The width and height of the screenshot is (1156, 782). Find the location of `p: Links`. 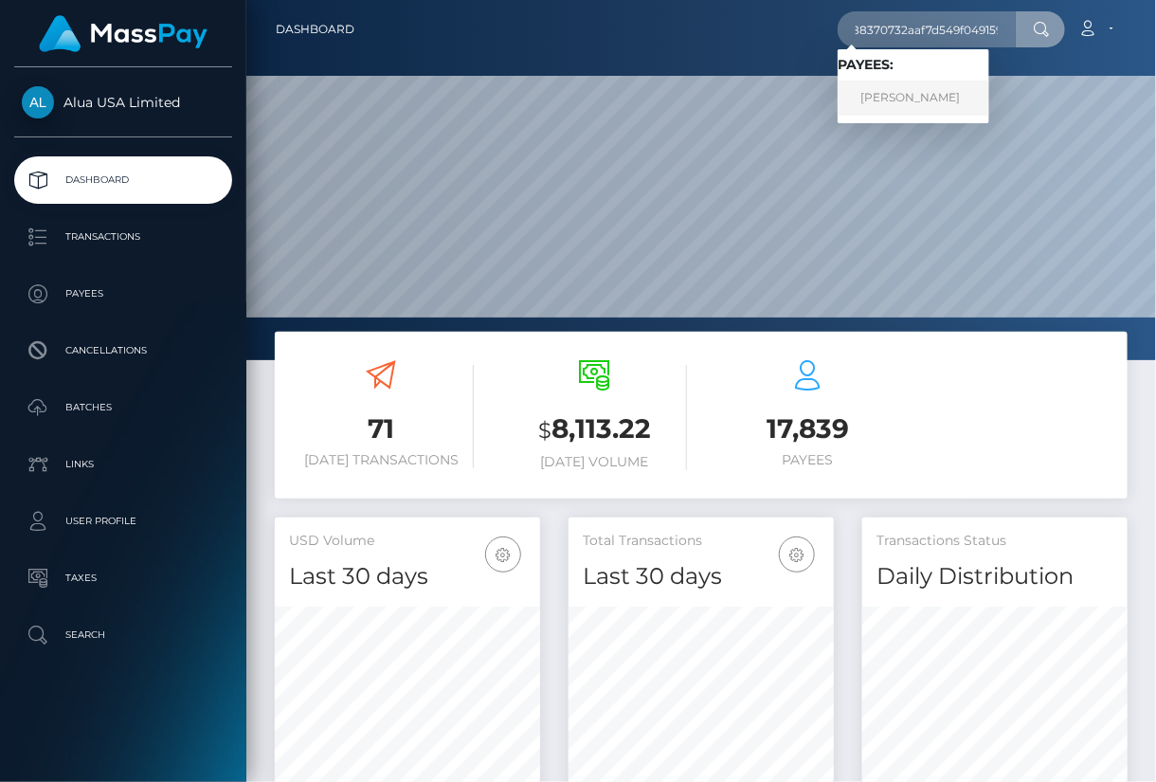

p: Links is located at coordinates (123, 464).